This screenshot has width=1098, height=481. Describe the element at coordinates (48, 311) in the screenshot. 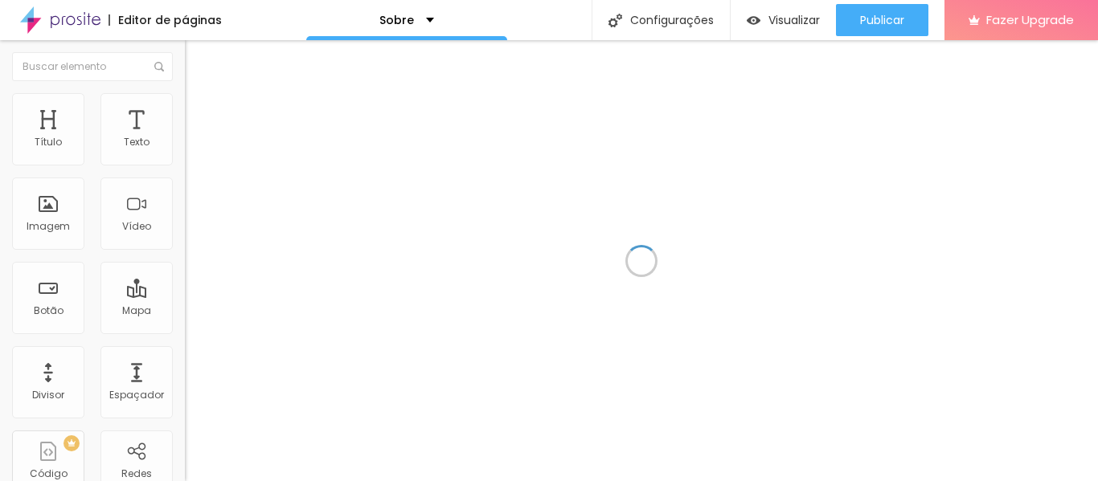

I see `div: Botão` at that location.